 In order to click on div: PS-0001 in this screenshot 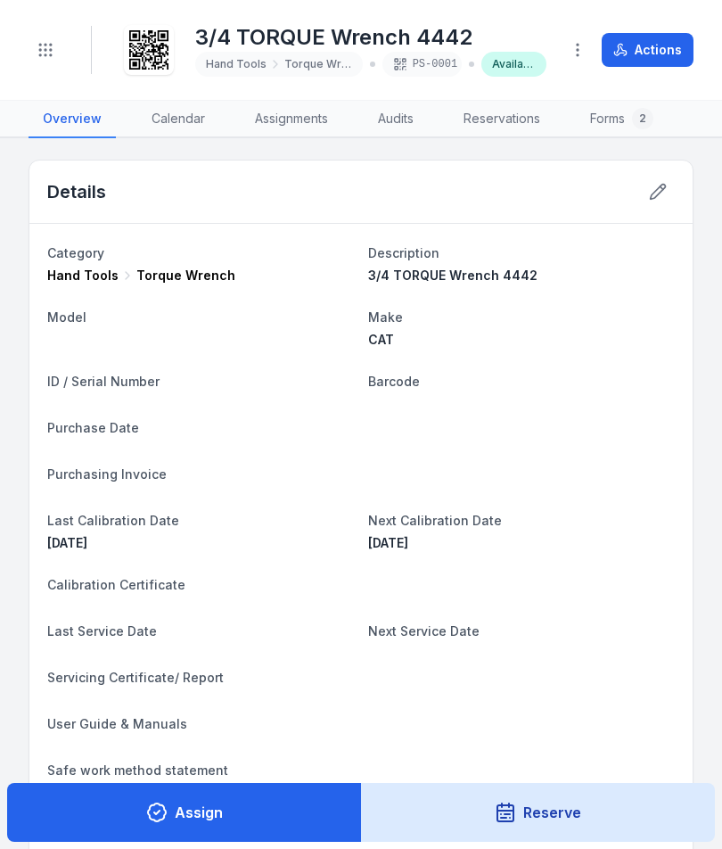, I will do `click(422, 64)`.